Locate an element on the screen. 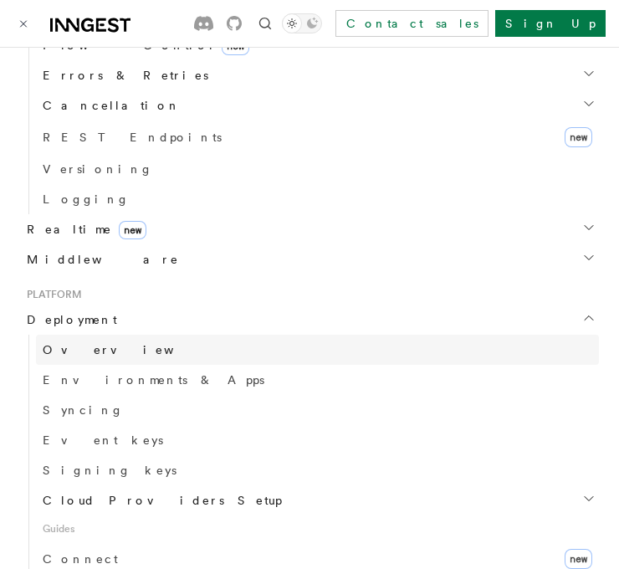 The image size is (619, 569). span: Cancellation is located at coordinates (108, 105).